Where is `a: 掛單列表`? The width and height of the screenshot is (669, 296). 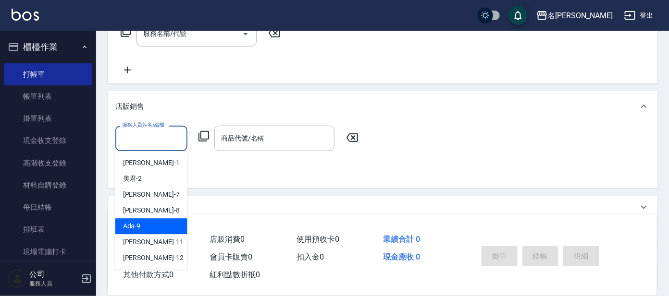 a: 掛單列表 is located at coordinates (48, 119).